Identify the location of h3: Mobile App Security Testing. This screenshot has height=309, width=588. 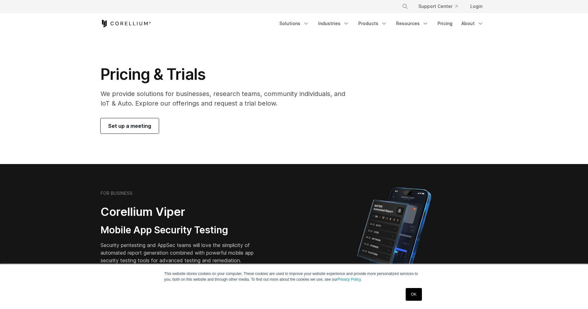
(182, 230).